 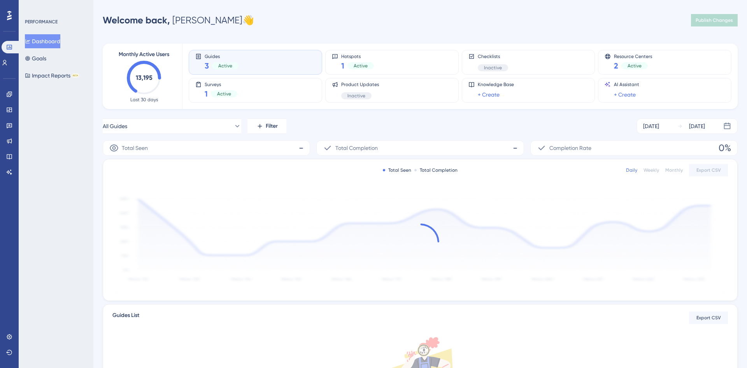 What do you see at coordinates (651, 170) in the screenshot?
I see `div: Weekly` at bounding box center [651, 170].